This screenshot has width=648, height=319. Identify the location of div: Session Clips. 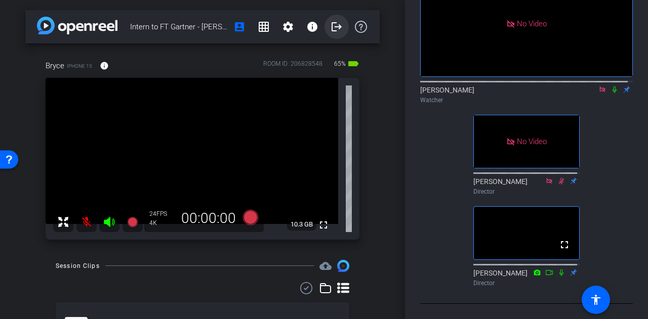
(77, 266).